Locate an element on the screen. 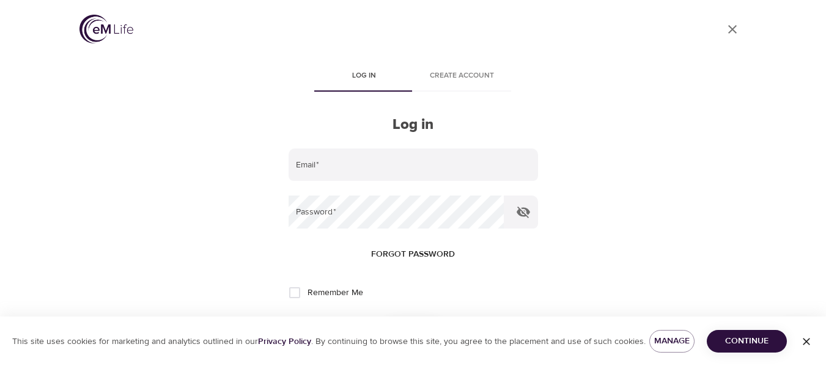 The image size is (826, 366). span: Create account is located at coordinates (462, 76).